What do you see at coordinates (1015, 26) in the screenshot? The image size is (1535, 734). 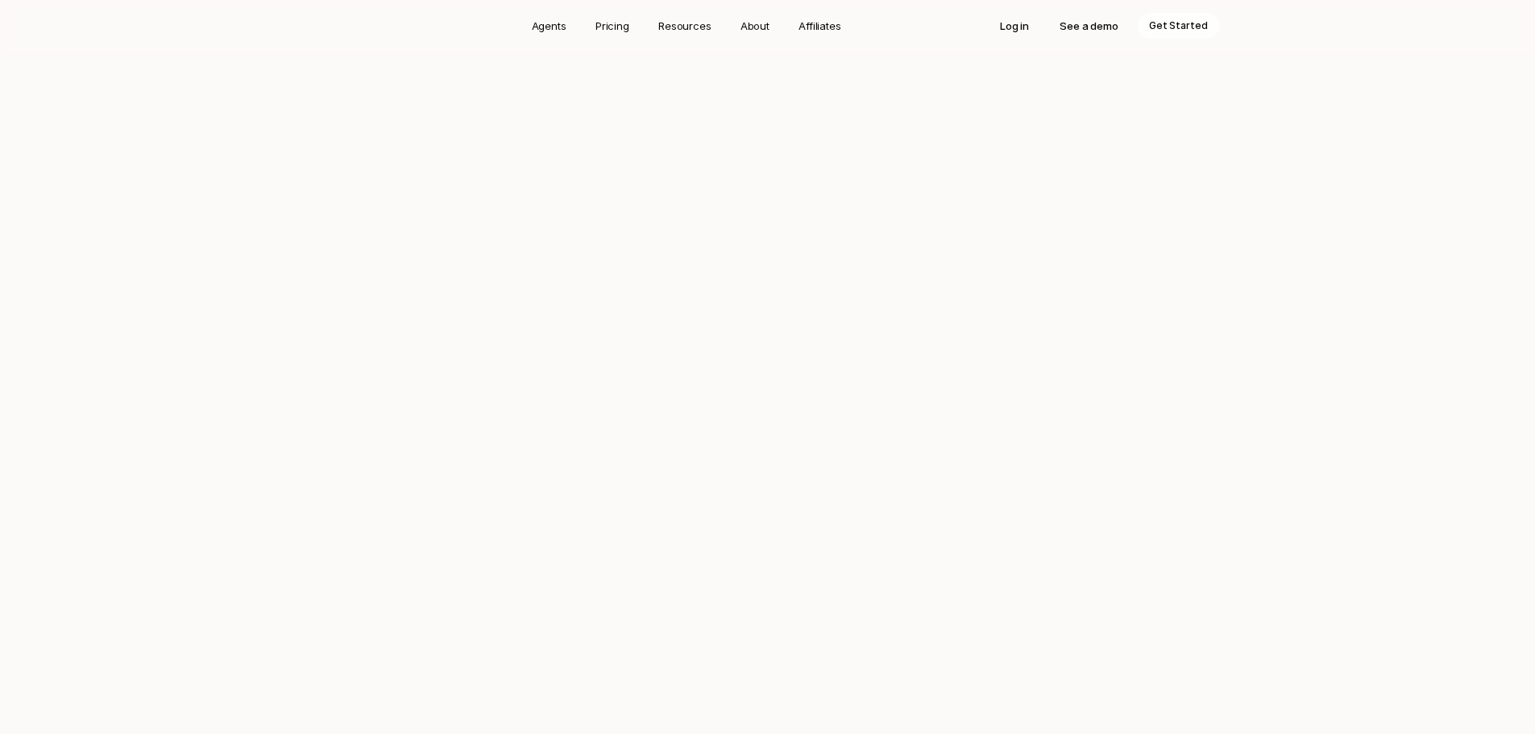 I see `p: Log in` at bounding box center [1015, 26].